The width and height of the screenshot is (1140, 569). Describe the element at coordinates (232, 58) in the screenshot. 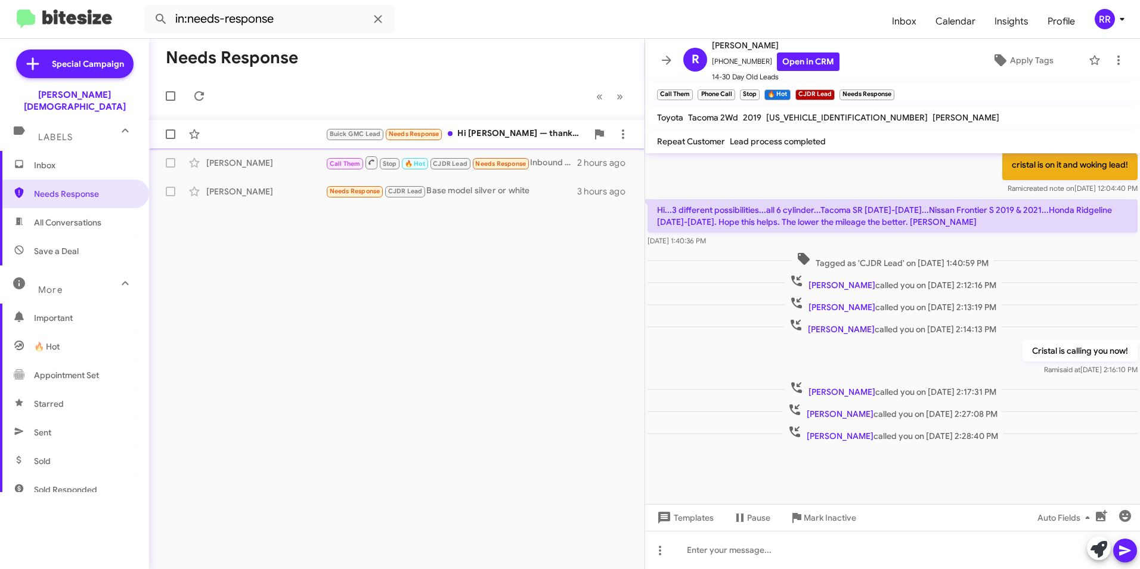

I see `h1: Needs Response` at that location.